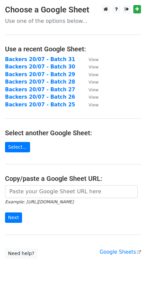 This screenshot has width=146, height=298. I want to click on input: Paste your Google Sheet URL here, so click(71, 191).